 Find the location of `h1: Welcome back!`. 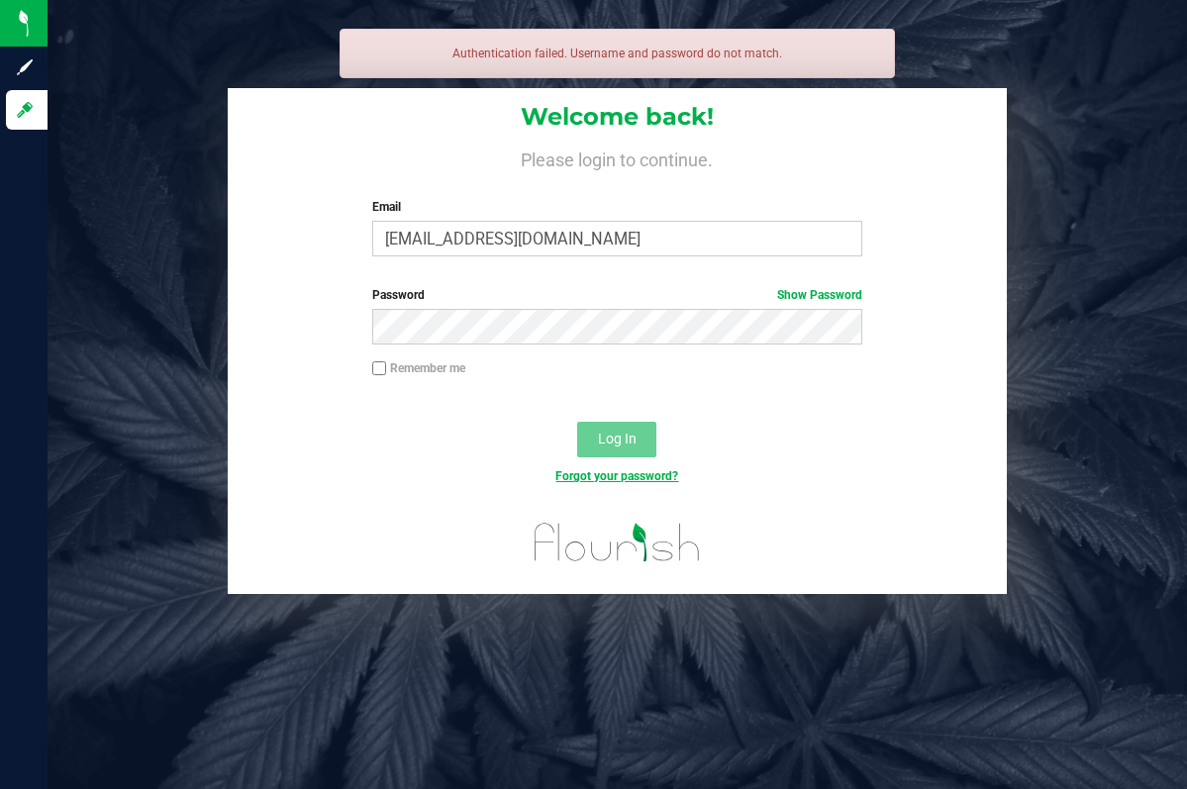

h1: Welcome back! is located at coordinates (617, 117).